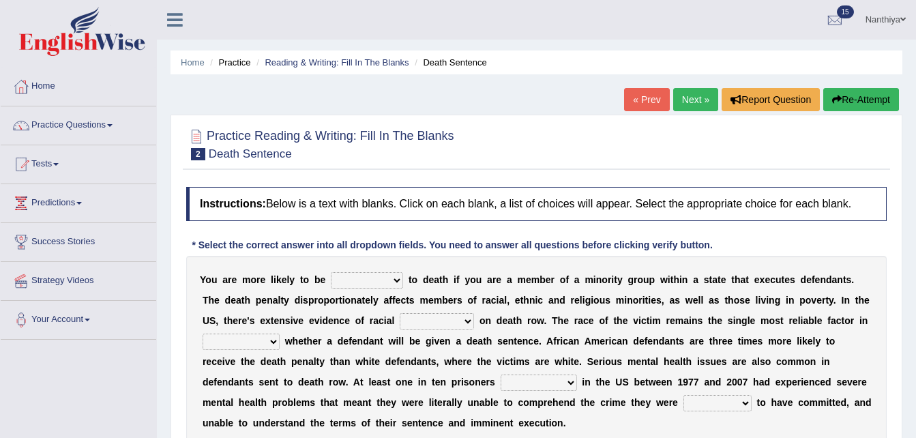 This screenshot has height=438, width=916. I want to click on b: k, so click(279, 280).